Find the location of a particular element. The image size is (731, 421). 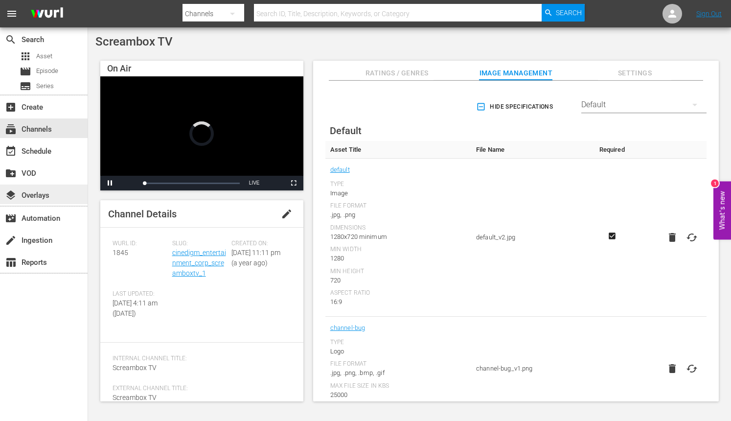

span: Ratings / Genres is located at coordinates (397, 73).